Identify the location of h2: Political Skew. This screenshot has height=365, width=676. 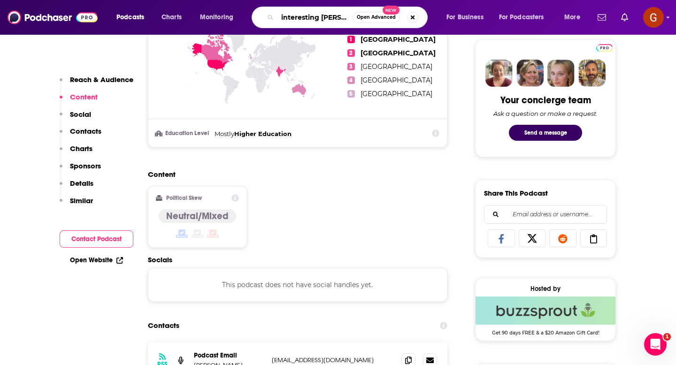
(184, 198).